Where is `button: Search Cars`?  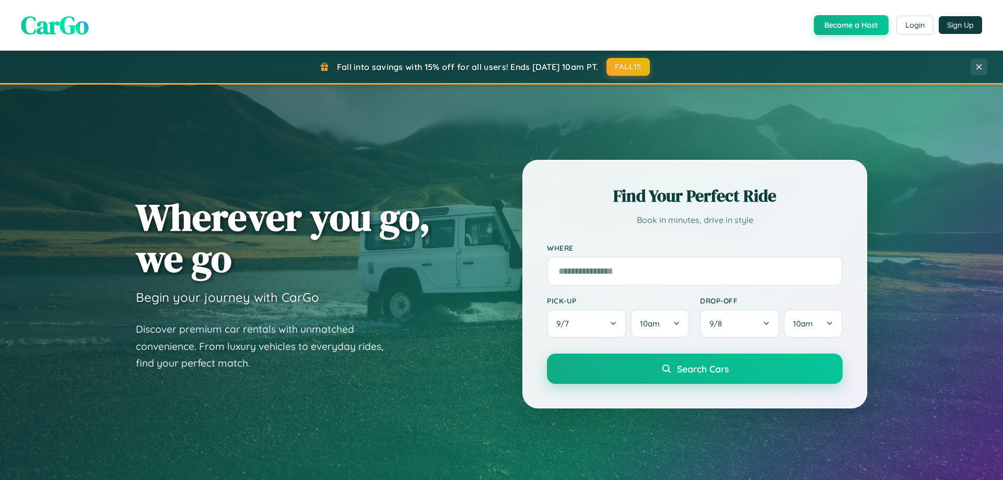 button: Search Cars is located at coordinates (695, 369).